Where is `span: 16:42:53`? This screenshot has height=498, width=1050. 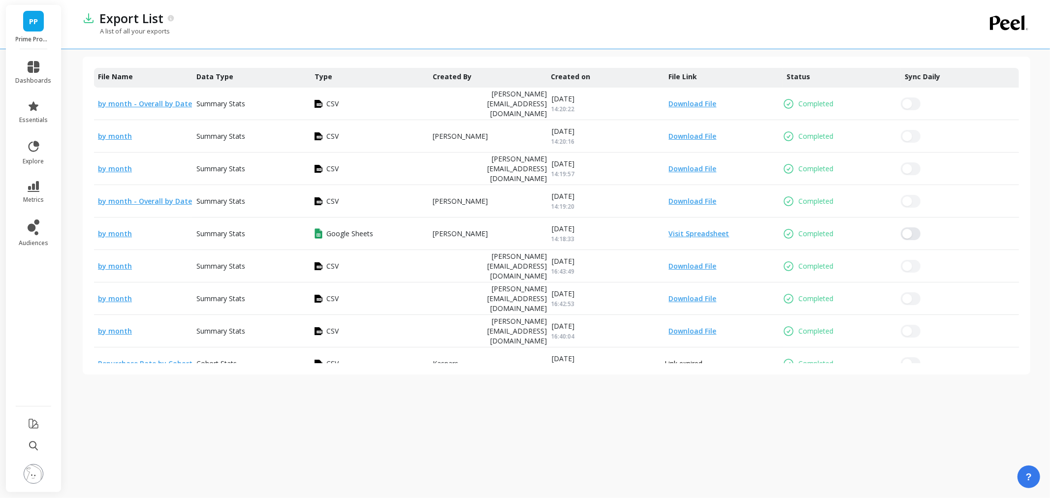
span: 16:42:53 is located at coordinates (563, 304).